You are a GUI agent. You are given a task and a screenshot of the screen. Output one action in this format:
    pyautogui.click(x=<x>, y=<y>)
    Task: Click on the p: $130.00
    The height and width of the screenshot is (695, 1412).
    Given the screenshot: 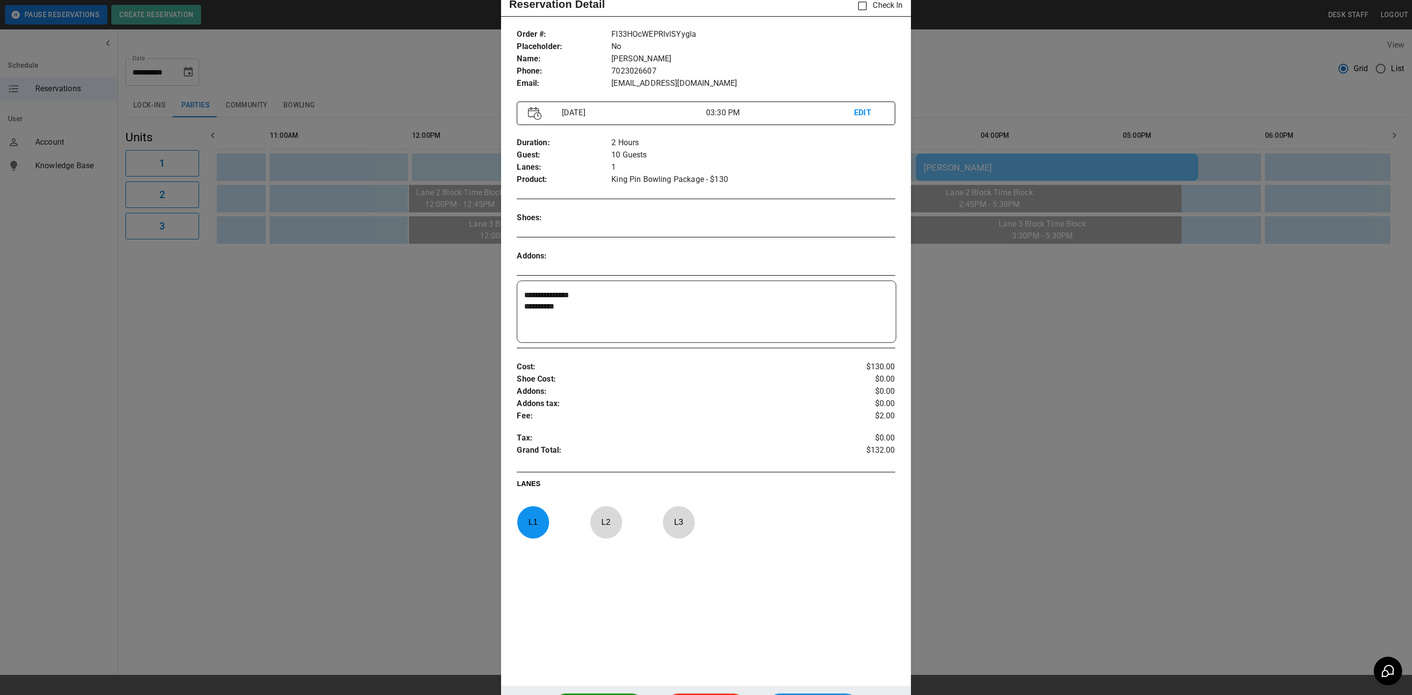 What is the action you would take?
    pyautogui.click(x=863, y=367)
    